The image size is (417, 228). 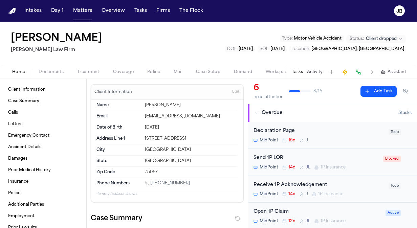 I want to click on button: Intakes, so click(x=33, y=11).